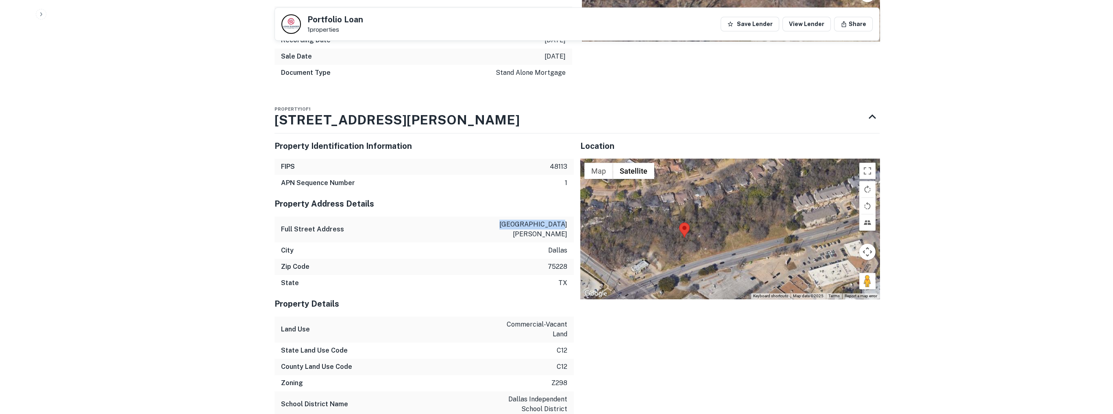 This screenshot has width=1113, height=414. Describe the element at coordinates (868, 171) in the screenshot. I see `button: Toggle fullscreen view` at that location.